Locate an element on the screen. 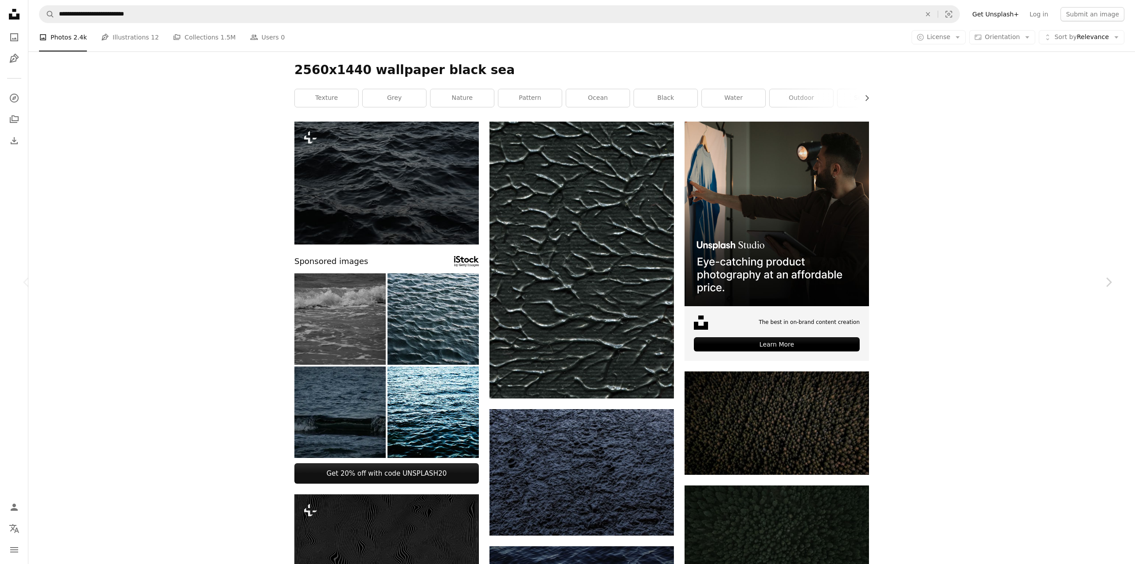 The width and height of the screenshot is (1135, 564). img: The Black Sea is located at coordinates (433, 412).